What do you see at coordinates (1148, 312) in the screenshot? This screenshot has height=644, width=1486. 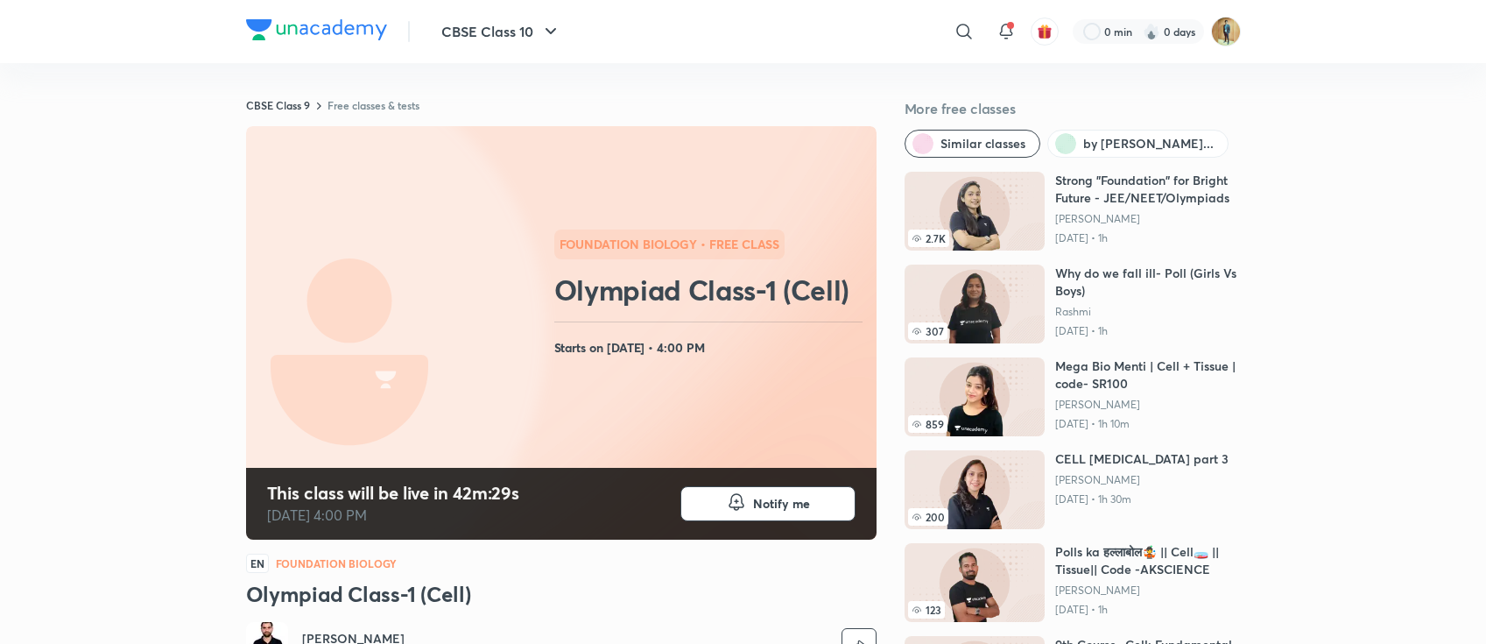 I see `a: Rashmi` at bounding box center [1148, 312].